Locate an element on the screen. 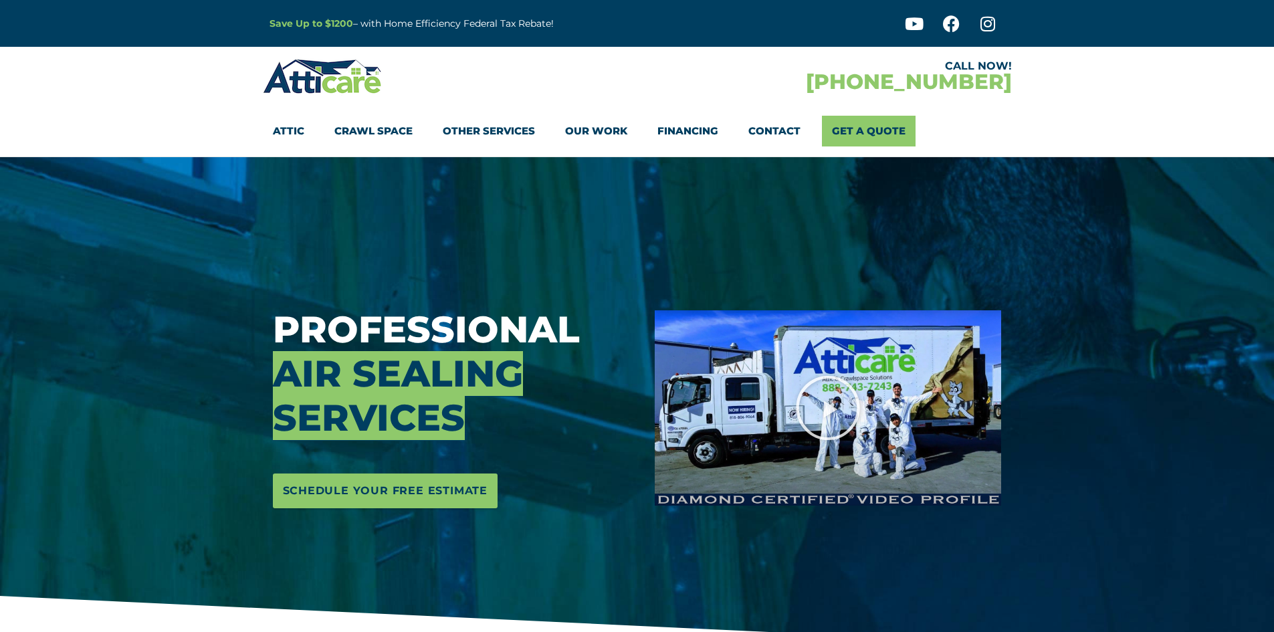 The height and width of the screenshot is (632, 1274). span: Air Sealing Services is located at coordinates (398, 395).